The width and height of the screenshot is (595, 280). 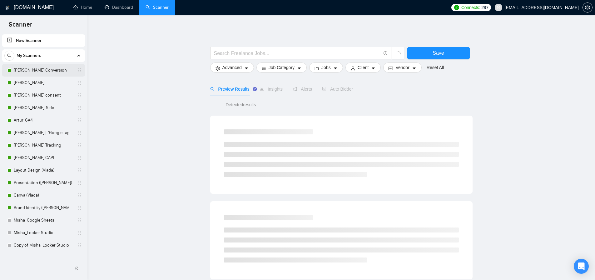 What do you see at coordinates (43, 41) in the screenshot?
I see `li: New Scanner` at bounding box center [43, 41].